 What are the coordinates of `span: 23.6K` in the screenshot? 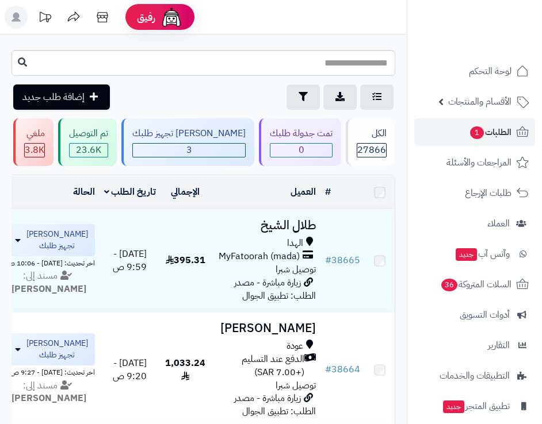 It's located at (89, 150).